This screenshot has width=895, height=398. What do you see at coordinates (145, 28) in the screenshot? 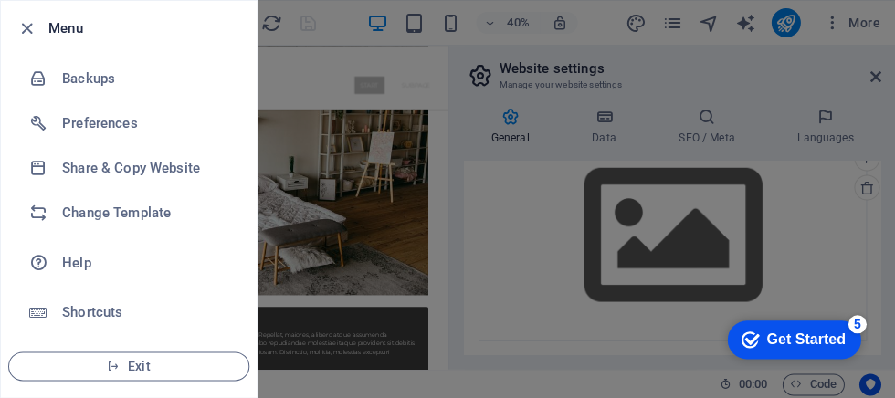
I see `h6: Menu` at bounding box center [145, 28].